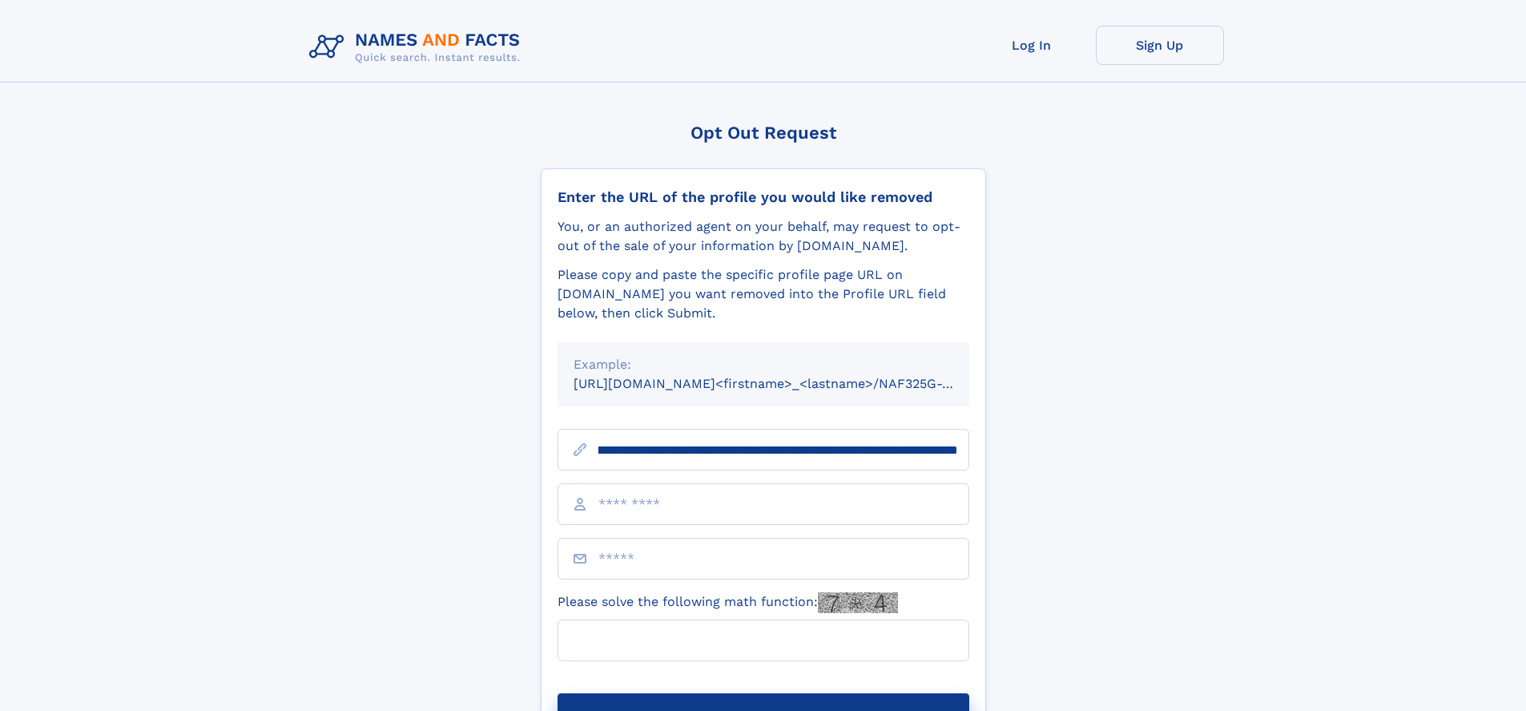  Describe the element at coordinates (727, 602) in the screenshot. I see `label: Please solve the following math function:` at that location.